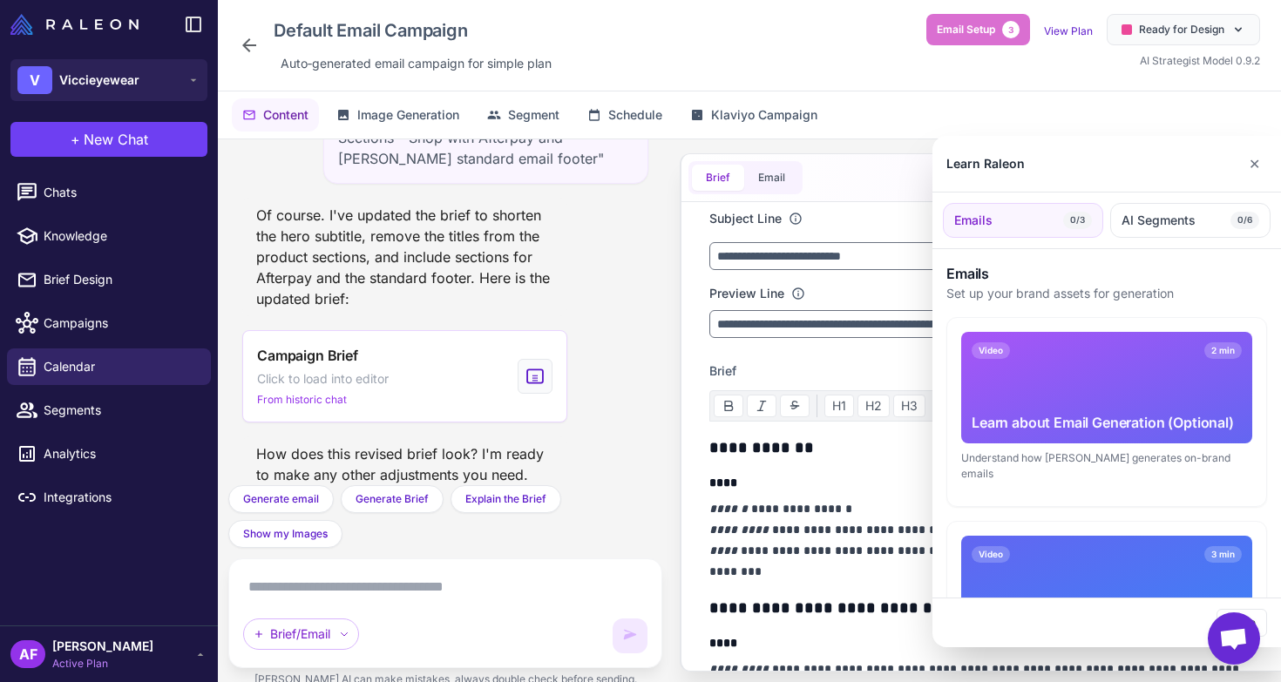  I want to click on button: AI Segments0/6, so click(1191, 221).